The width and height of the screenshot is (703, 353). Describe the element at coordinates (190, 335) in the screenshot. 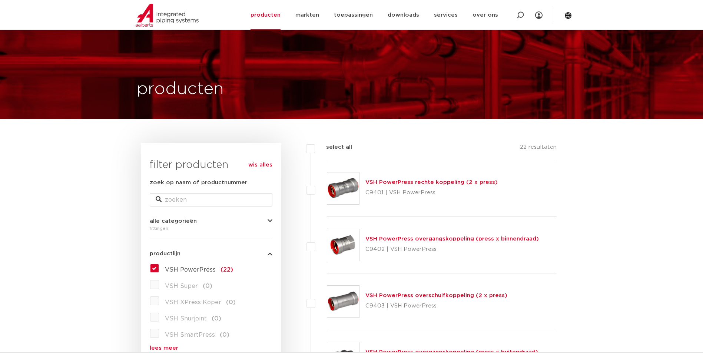

I see `span: VSH SmartPress` at that location.